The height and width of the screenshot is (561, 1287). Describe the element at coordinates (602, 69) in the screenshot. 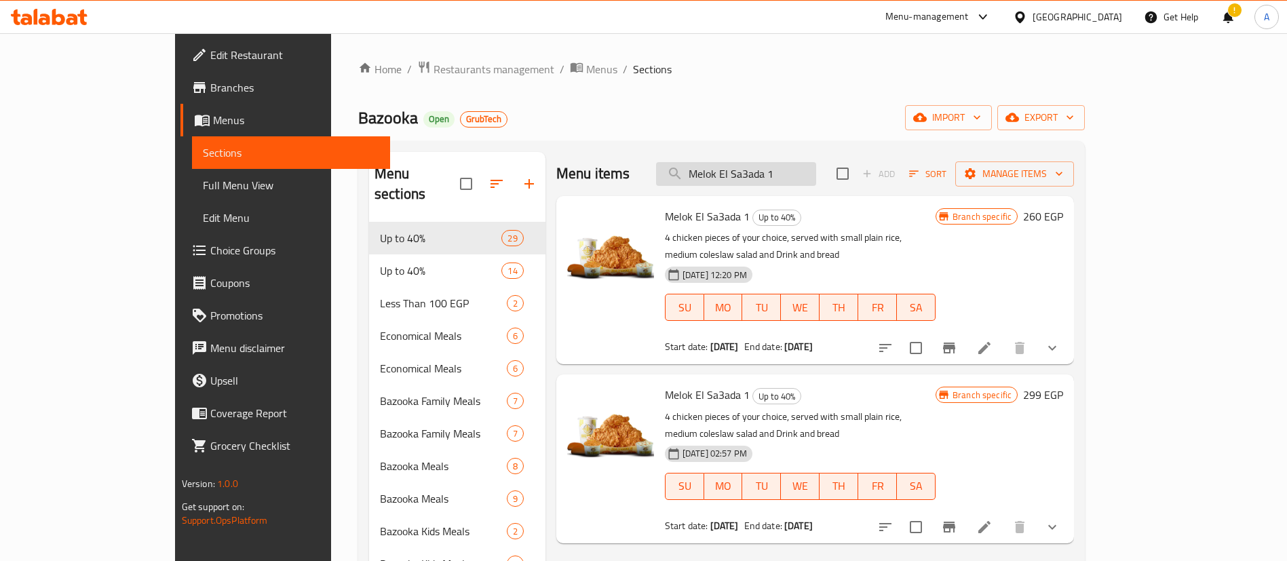

I see `span: Menus` at that location.